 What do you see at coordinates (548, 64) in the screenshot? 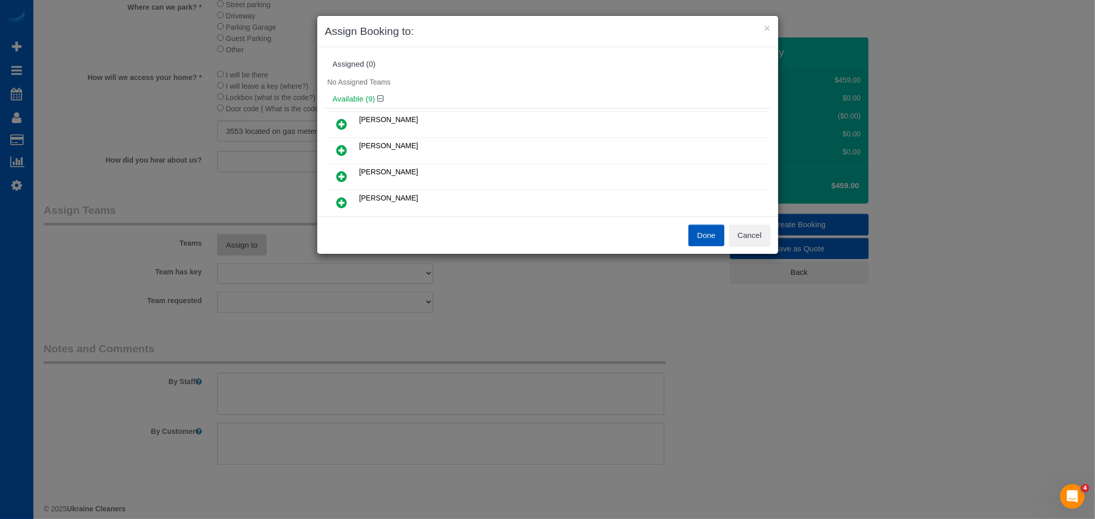
I see `div: Assigned (0)` at bounding box center [548, 64].